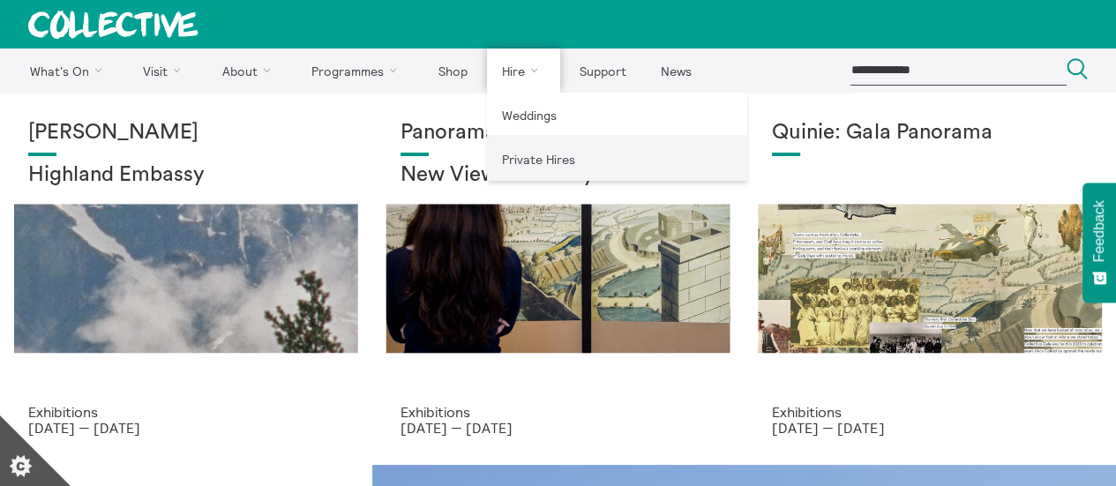  Describe the element at coordinates (166, 71) in the screenshot. I see `a: Visit` at that location.